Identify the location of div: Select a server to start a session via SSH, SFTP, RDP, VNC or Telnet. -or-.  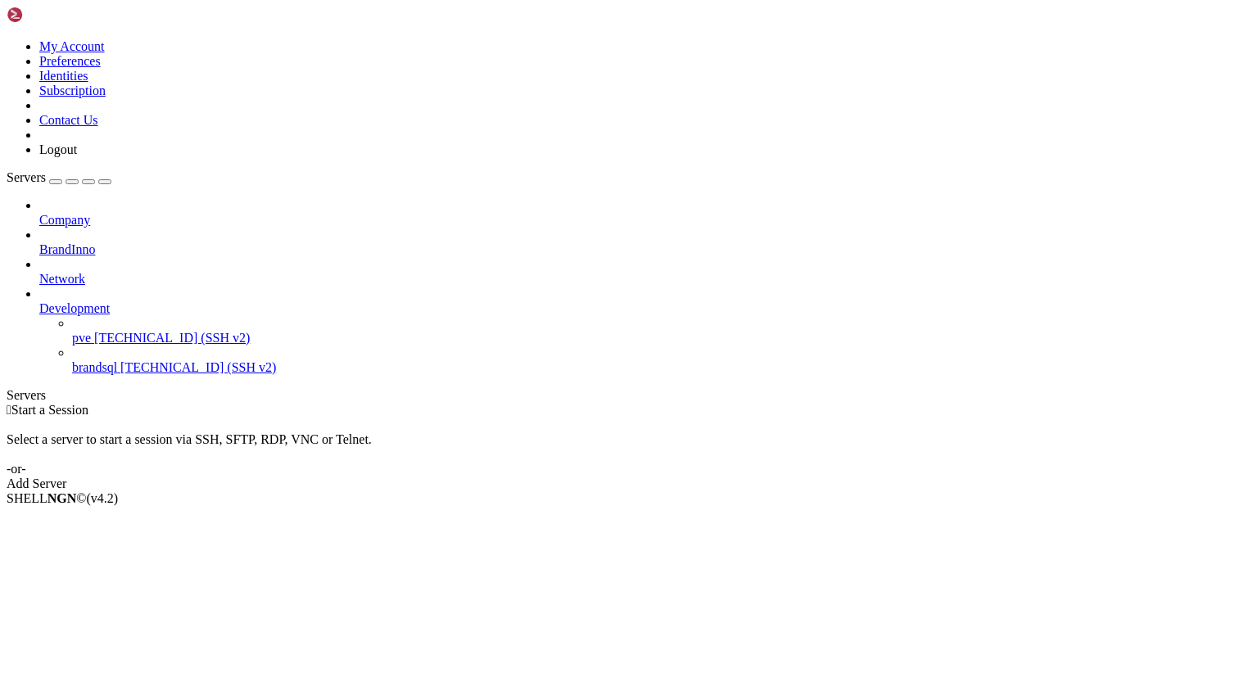
(629, 447).